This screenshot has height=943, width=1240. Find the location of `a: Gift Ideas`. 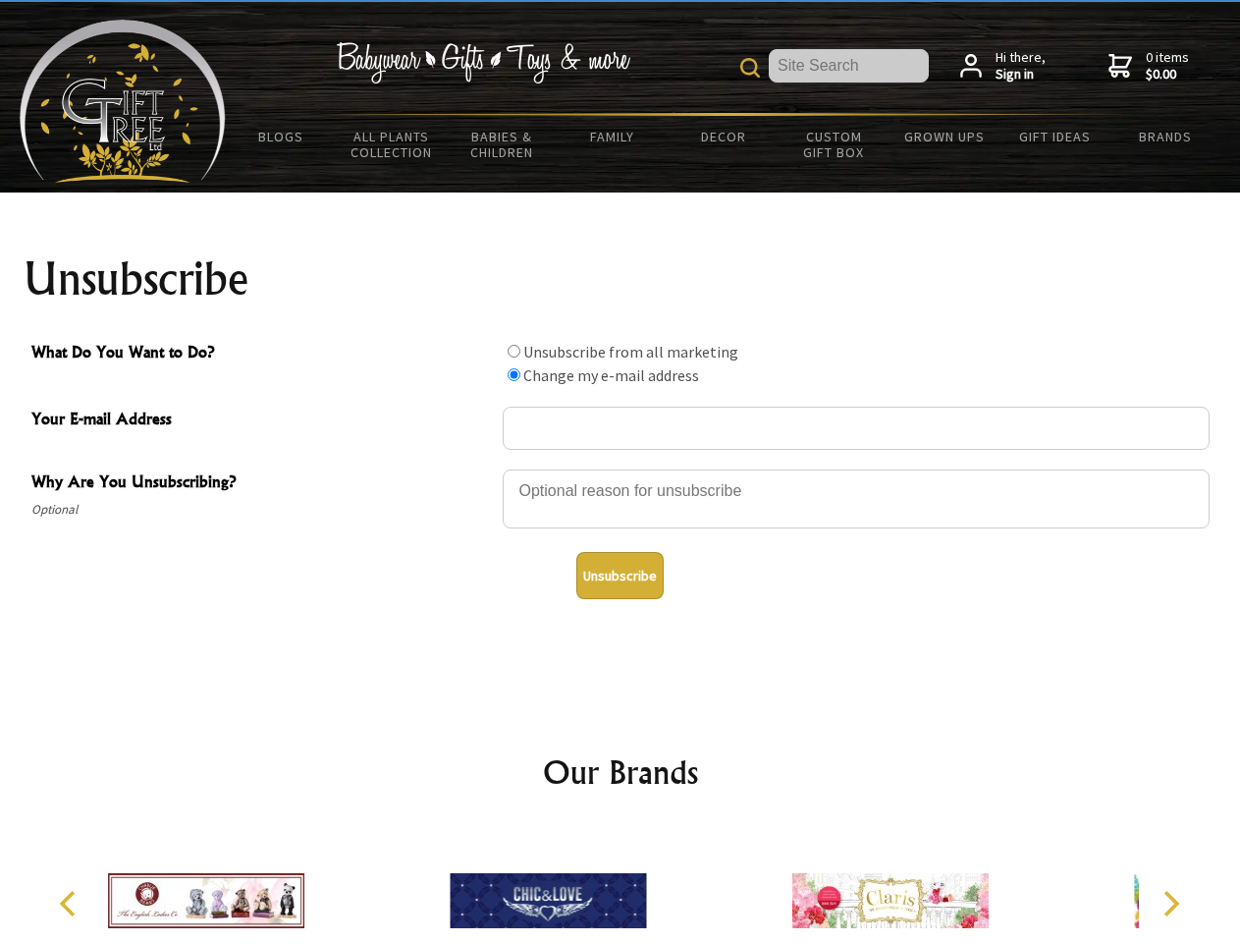

a: Gift Ideas is located at coordinates (1055, 136).